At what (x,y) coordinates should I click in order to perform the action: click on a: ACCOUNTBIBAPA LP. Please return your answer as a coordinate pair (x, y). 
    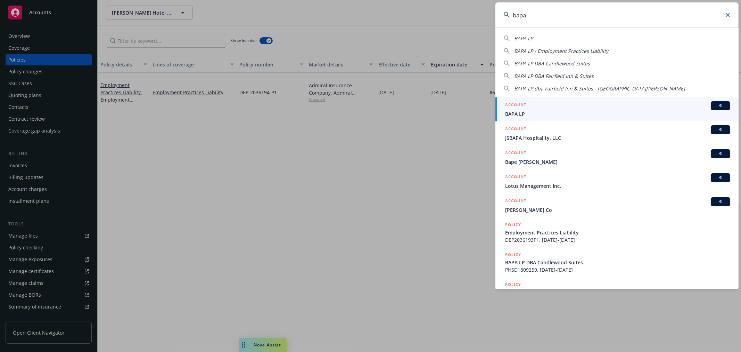
    Looking at the image, I should click on (617, 109).